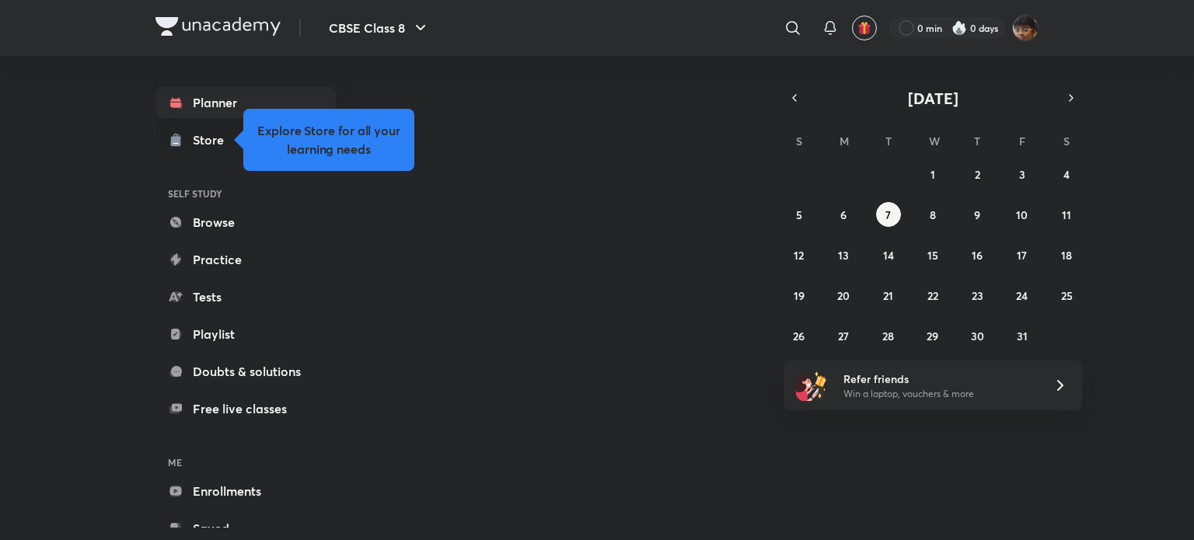  What do you see at coordinates (246, 334) in the screenshot?
I see `a: Playlist` at bounding box center [246, 334].